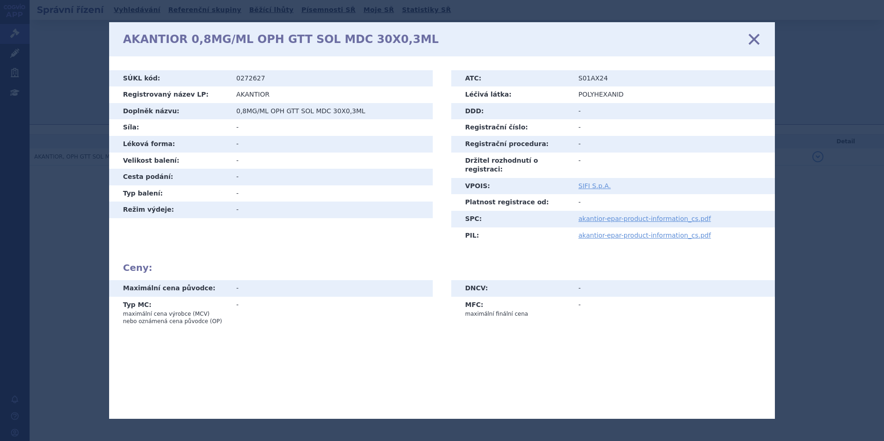 The height and width of the screenshot is (441, 884). Describe the element at coordinates (754, 39) in the screenshot. I see `a: zavřít` at that location.